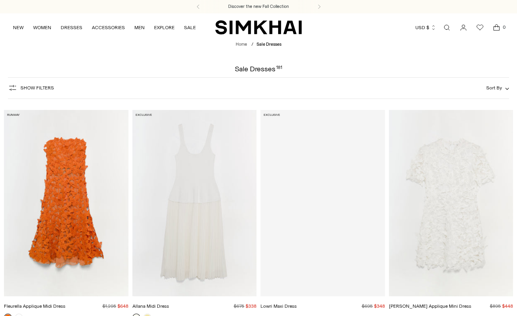 The width and height of the screenshot is (517, 316). Describe the element at coordinates (109, 306) in the screenshot. I see `s: $1,295` at that location.